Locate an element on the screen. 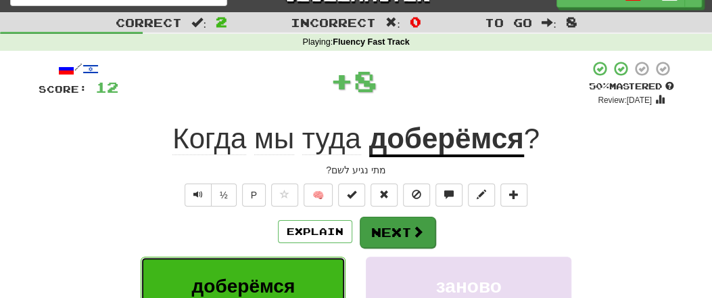 The height and width of the screenshot is (298, 712). span: Score: is located at coordinates (63, 89).